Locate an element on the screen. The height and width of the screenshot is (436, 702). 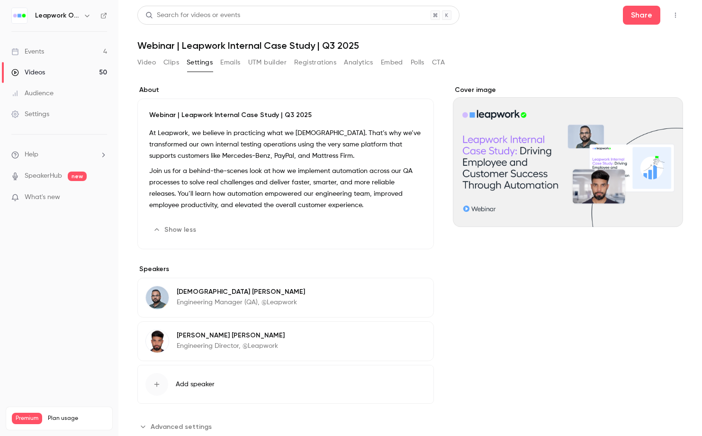
p: Join us for a behind-the-scenes look at how we implement automation across our QA processes to so... is located at coordinates (285, 188).